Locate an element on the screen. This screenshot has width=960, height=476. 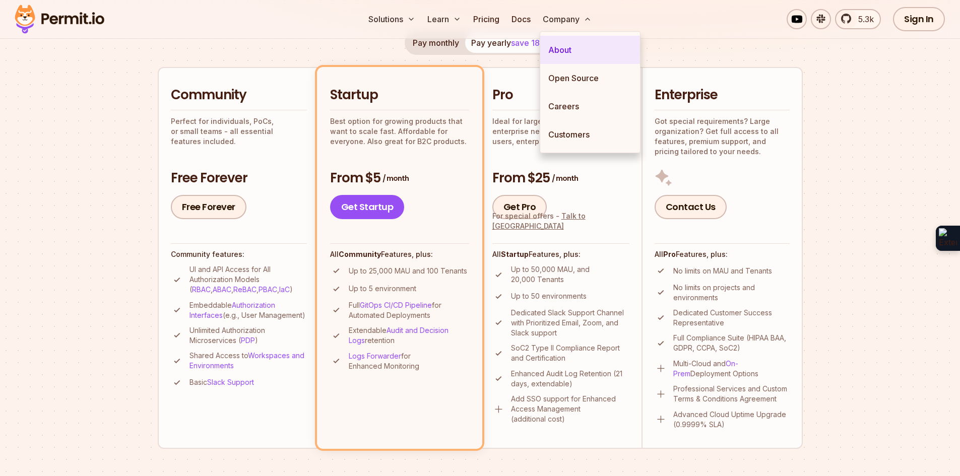
p: Perfect for individuals, PoCs, or small teams - all essential features included. is located at coordinates (239, 132).